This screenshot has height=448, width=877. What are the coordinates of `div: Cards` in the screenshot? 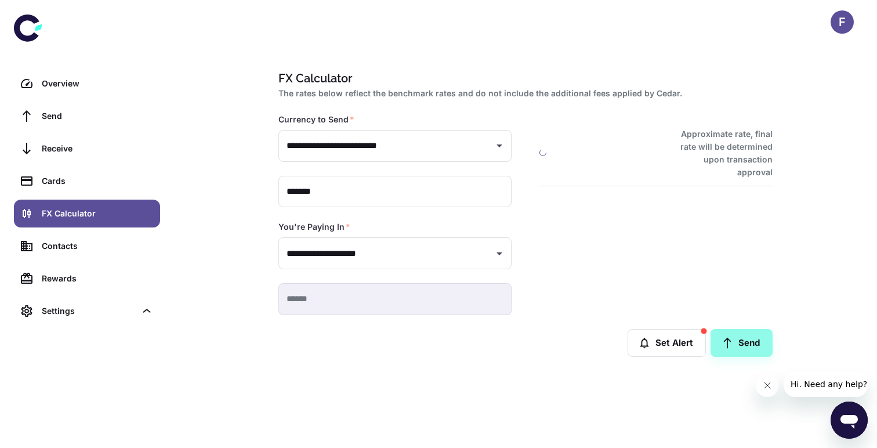 It's located at (97, 181).